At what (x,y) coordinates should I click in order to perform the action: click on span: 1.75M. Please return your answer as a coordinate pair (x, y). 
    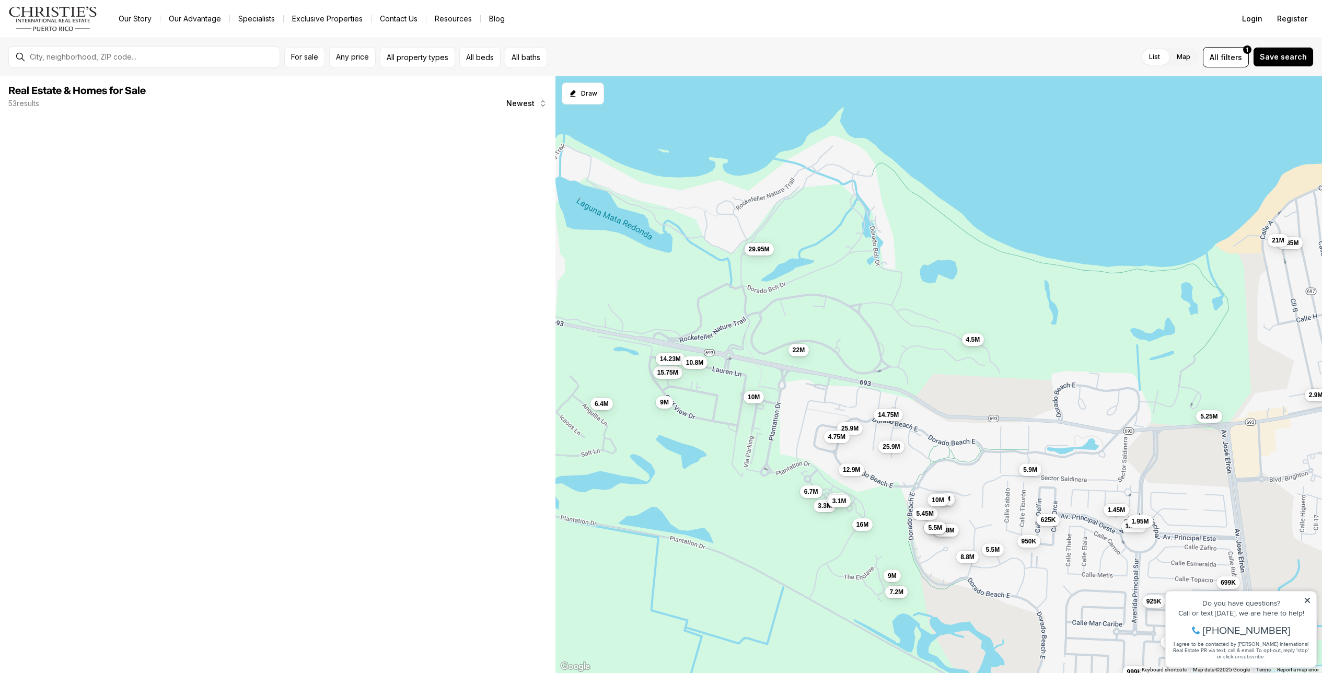
    Looking at the image, I should click on (1134, 526).